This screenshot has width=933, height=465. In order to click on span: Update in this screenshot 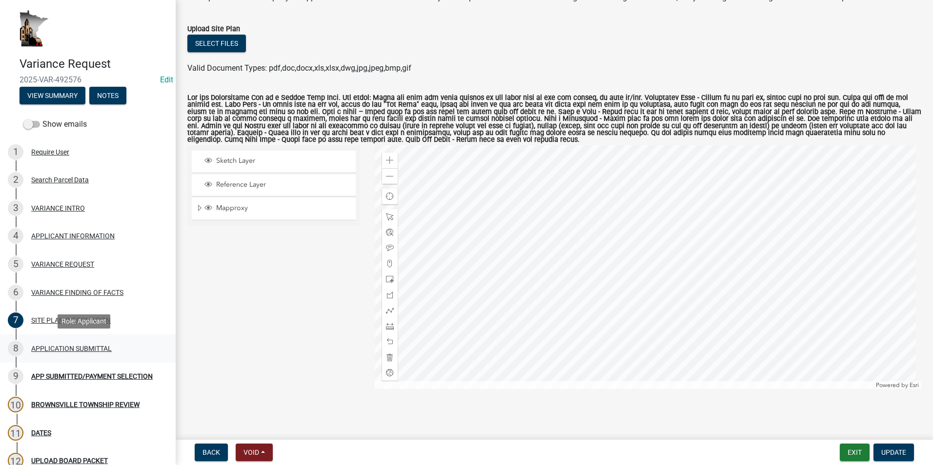, I will do `click(893, 453)`.